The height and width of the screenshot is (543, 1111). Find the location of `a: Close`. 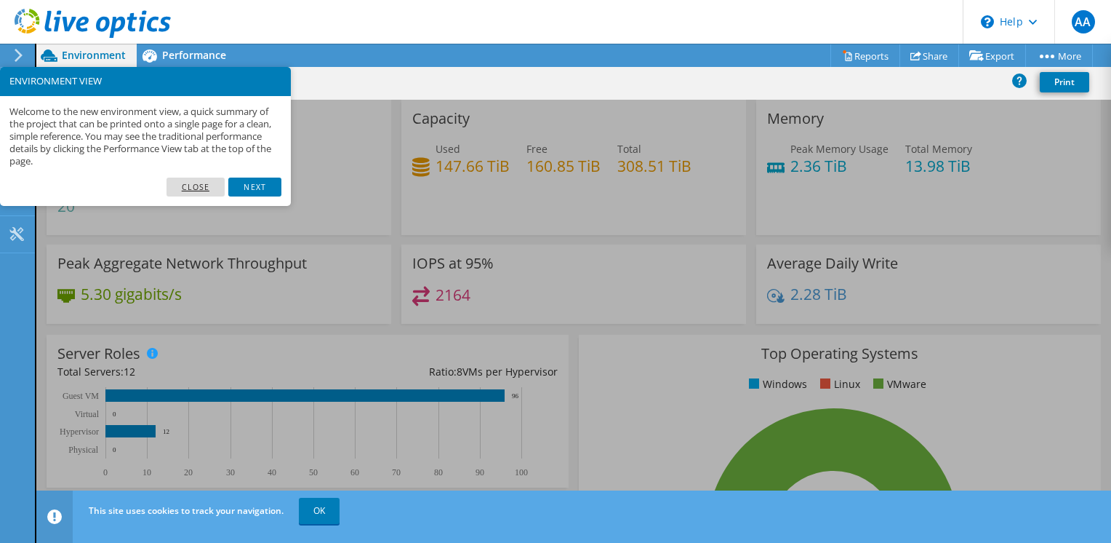

a: Close is located at coordinates (196, 187).